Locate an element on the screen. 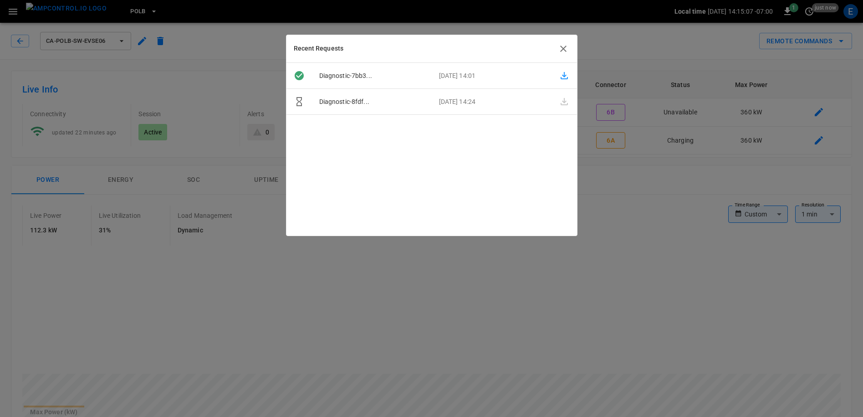 The width and height of the screenshot is (863, 417). p: Diagnostic-7bb3... is located at coordinates (372, 76).